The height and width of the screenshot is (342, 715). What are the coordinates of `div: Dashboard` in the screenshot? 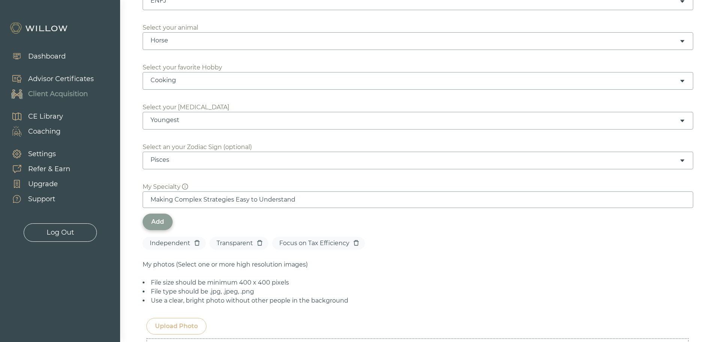 It's located at (47, 56).